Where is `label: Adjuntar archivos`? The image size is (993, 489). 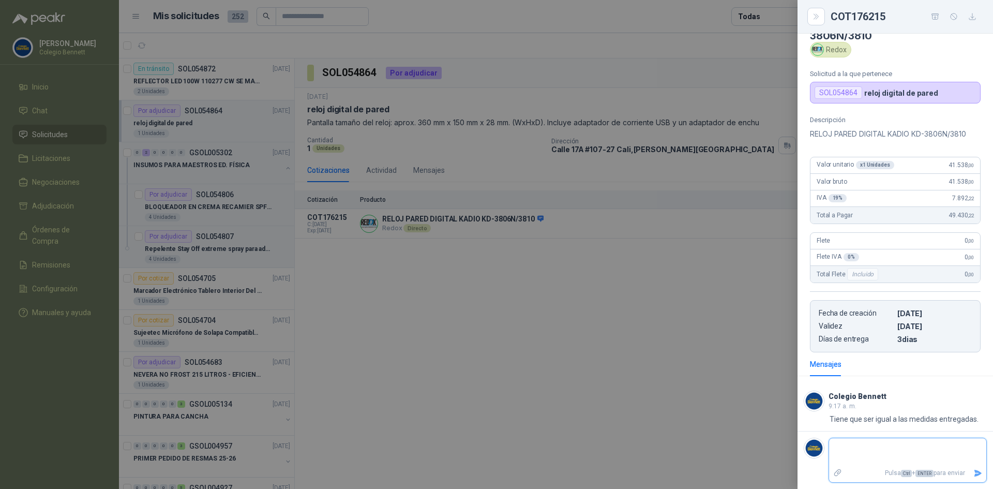 label: Adjuntar archivos is located at coordinates (838, 473).